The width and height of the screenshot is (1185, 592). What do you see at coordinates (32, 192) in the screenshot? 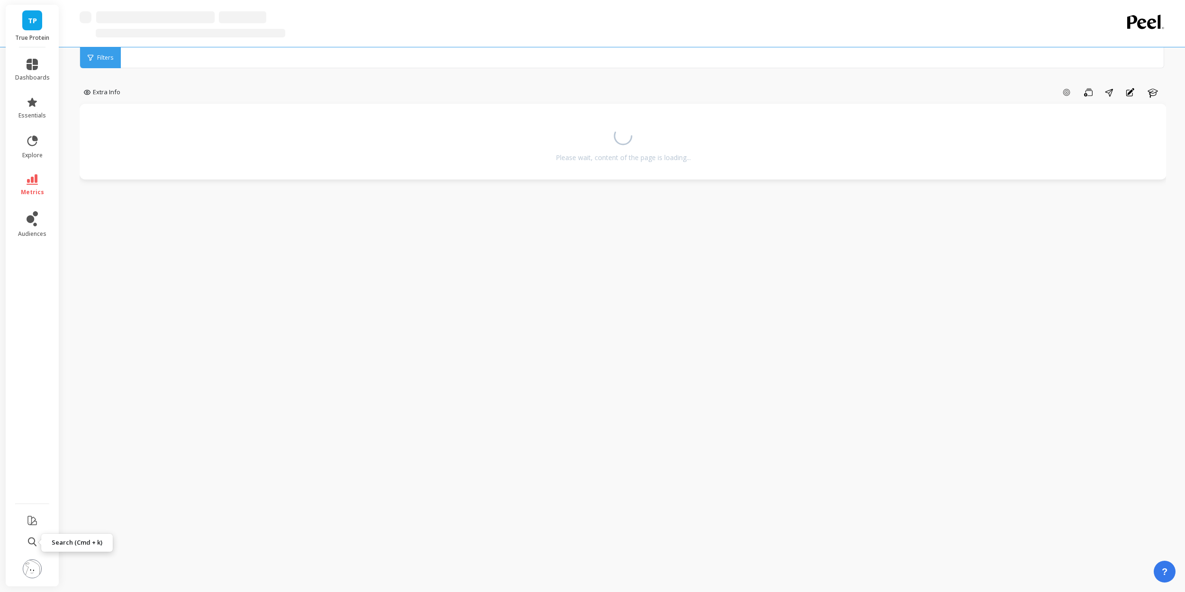
I see `span: metrics` at bounding box center [32, 192].